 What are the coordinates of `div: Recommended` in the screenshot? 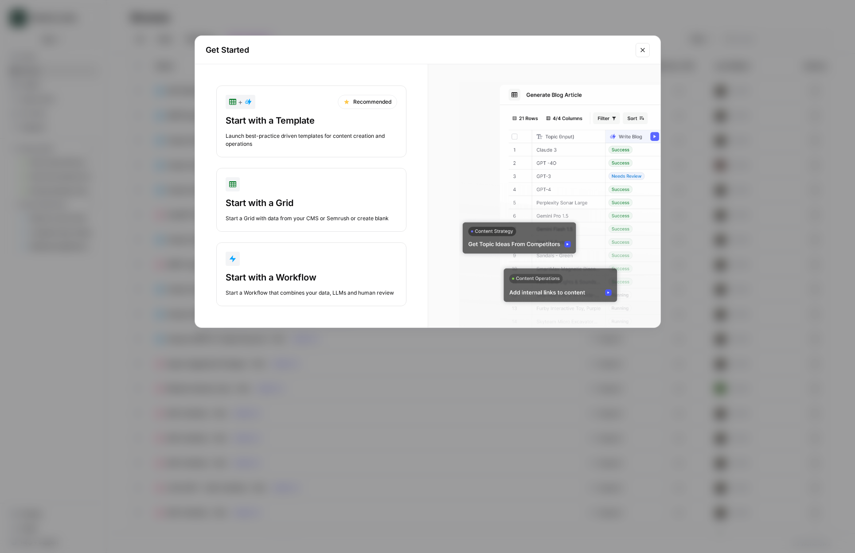 It's located at (367, 102).